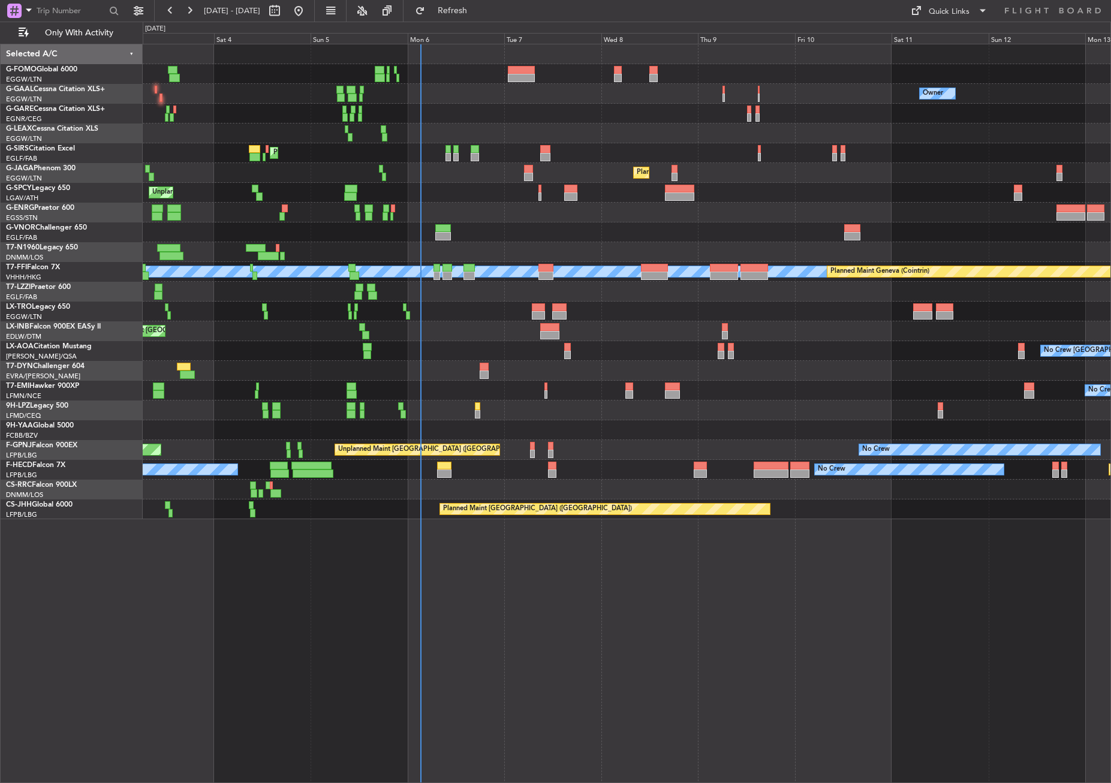 The height and width of the screenshot is (783, 1111). What do you see at coordinates (23, 396) in the screenshot?
I see `a: LFMN/NCE` at bounding box center [23, 396].